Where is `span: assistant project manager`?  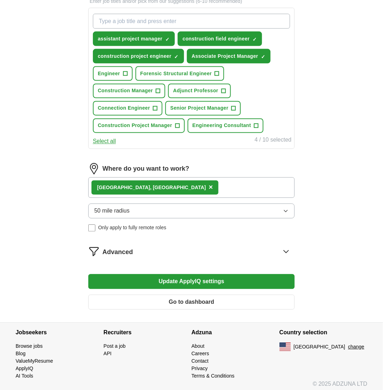 span: assistant project manager is located at coordinates (130, 39).